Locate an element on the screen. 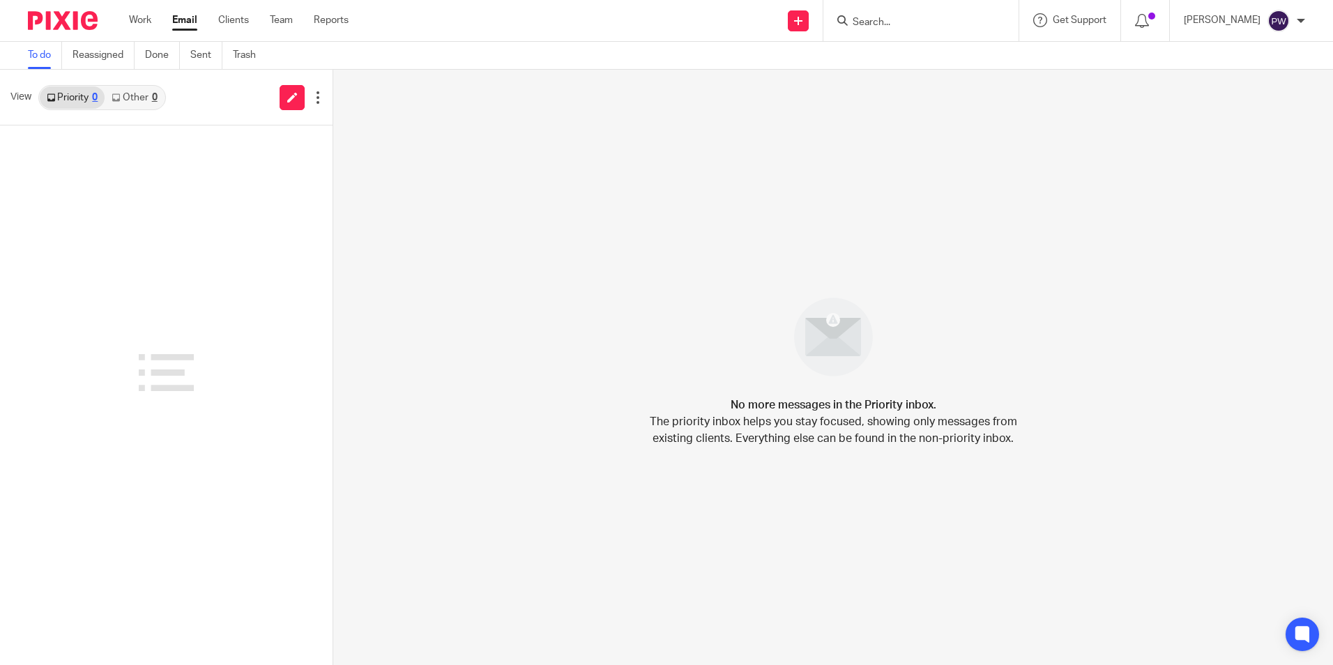 This screenshot has width=1333, height=665. a: Reports is located at coordinates (331, 20).